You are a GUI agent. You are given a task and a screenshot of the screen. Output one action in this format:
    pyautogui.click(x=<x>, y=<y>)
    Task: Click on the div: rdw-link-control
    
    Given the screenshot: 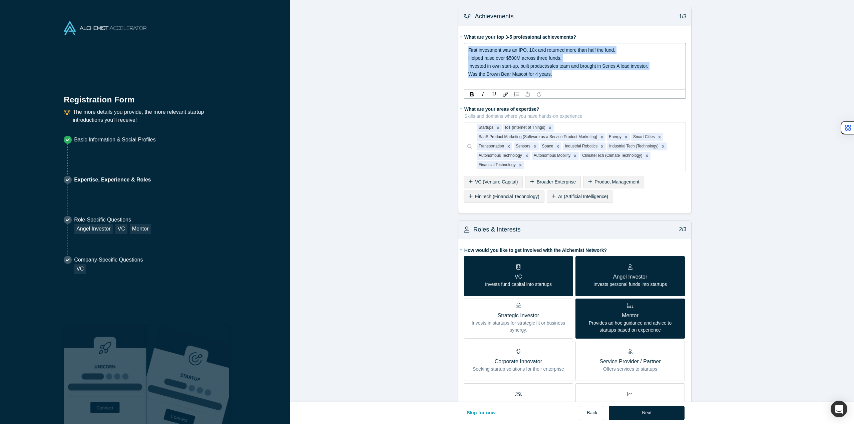 What is the action you would take?
    pyautogui.click(x=505, y=94)
    